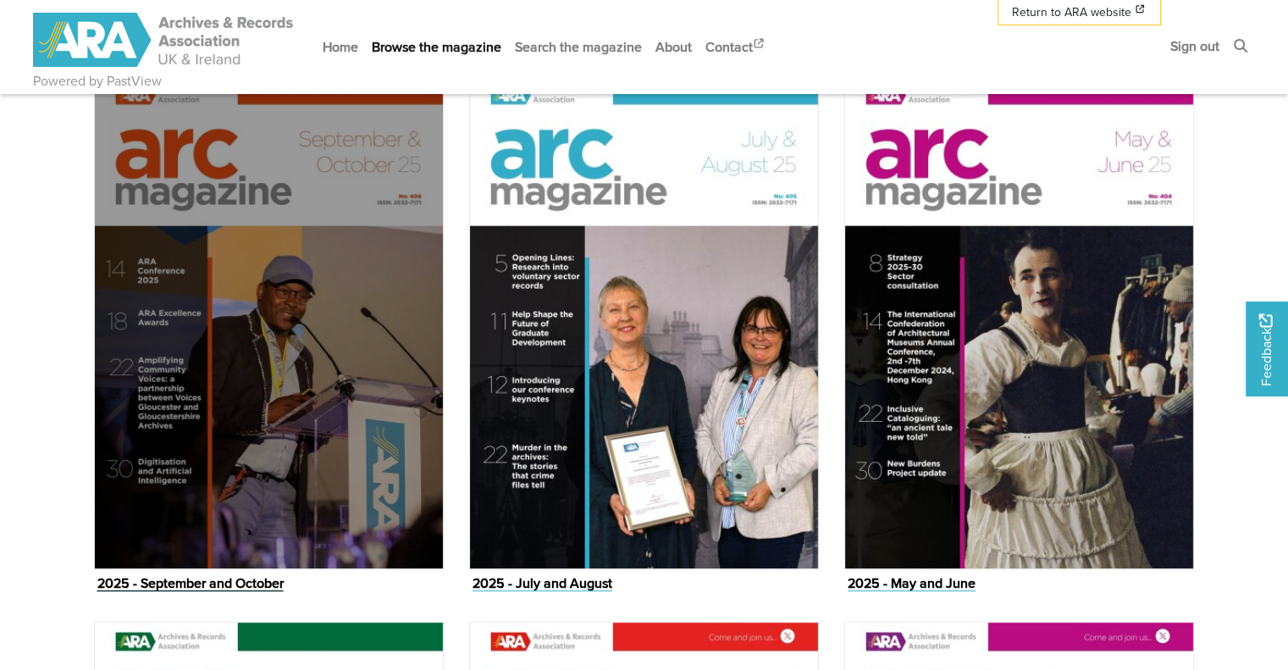 Image resolution: width=1288 pixels, height=670 pixels. What do you see at coordinates (268, 322) in the screenshot?
I see `img: 2025 - September and October` at bounding box center [268, 322].